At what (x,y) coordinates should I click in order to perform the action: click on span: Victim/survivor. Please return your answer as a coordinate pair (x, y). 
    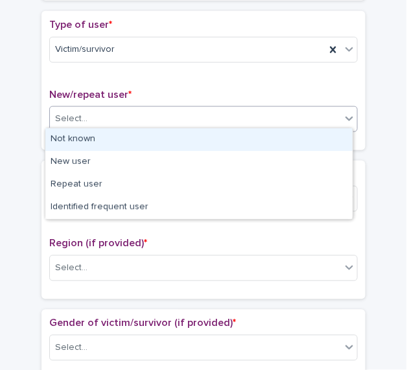
    Looking at the image, I should click on (85, 49).